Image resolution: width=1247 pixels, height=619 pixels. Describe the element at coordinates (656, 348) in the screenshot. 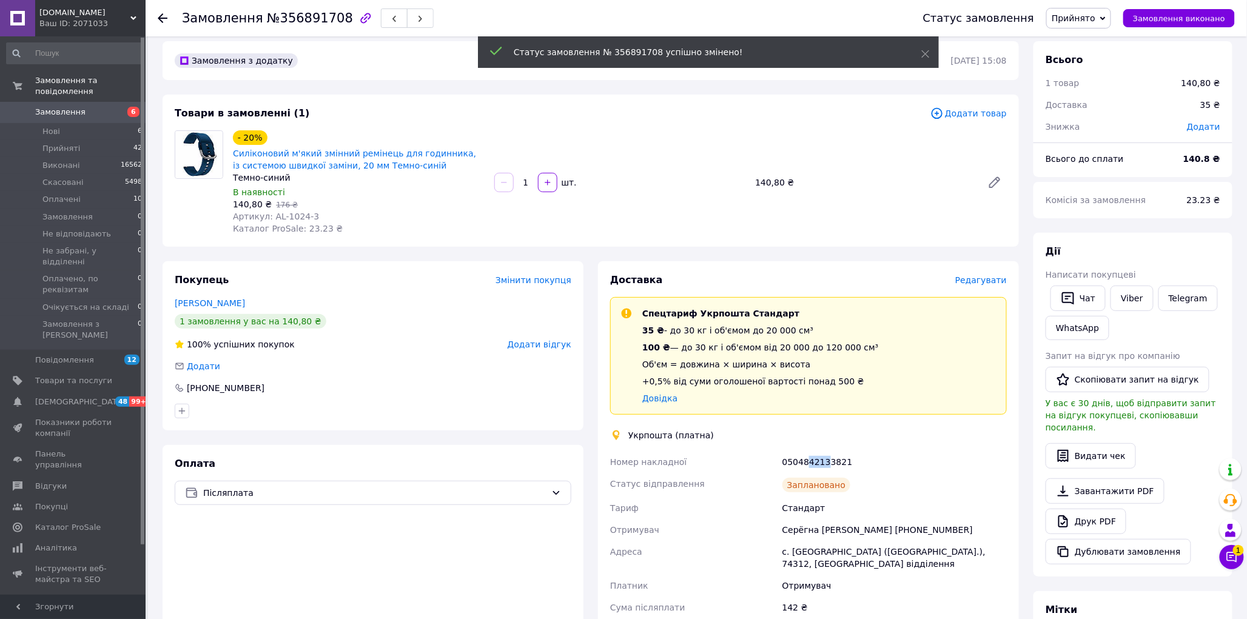

I see `span: 100 ₴` at that location.